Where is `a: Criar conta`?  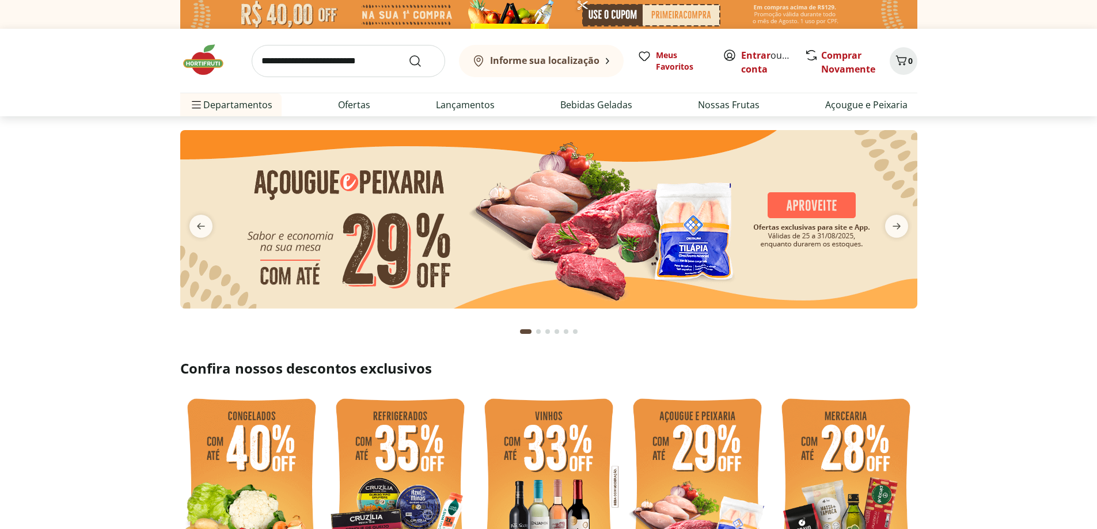 a: Criar conta is located at coordinates (773, 62).